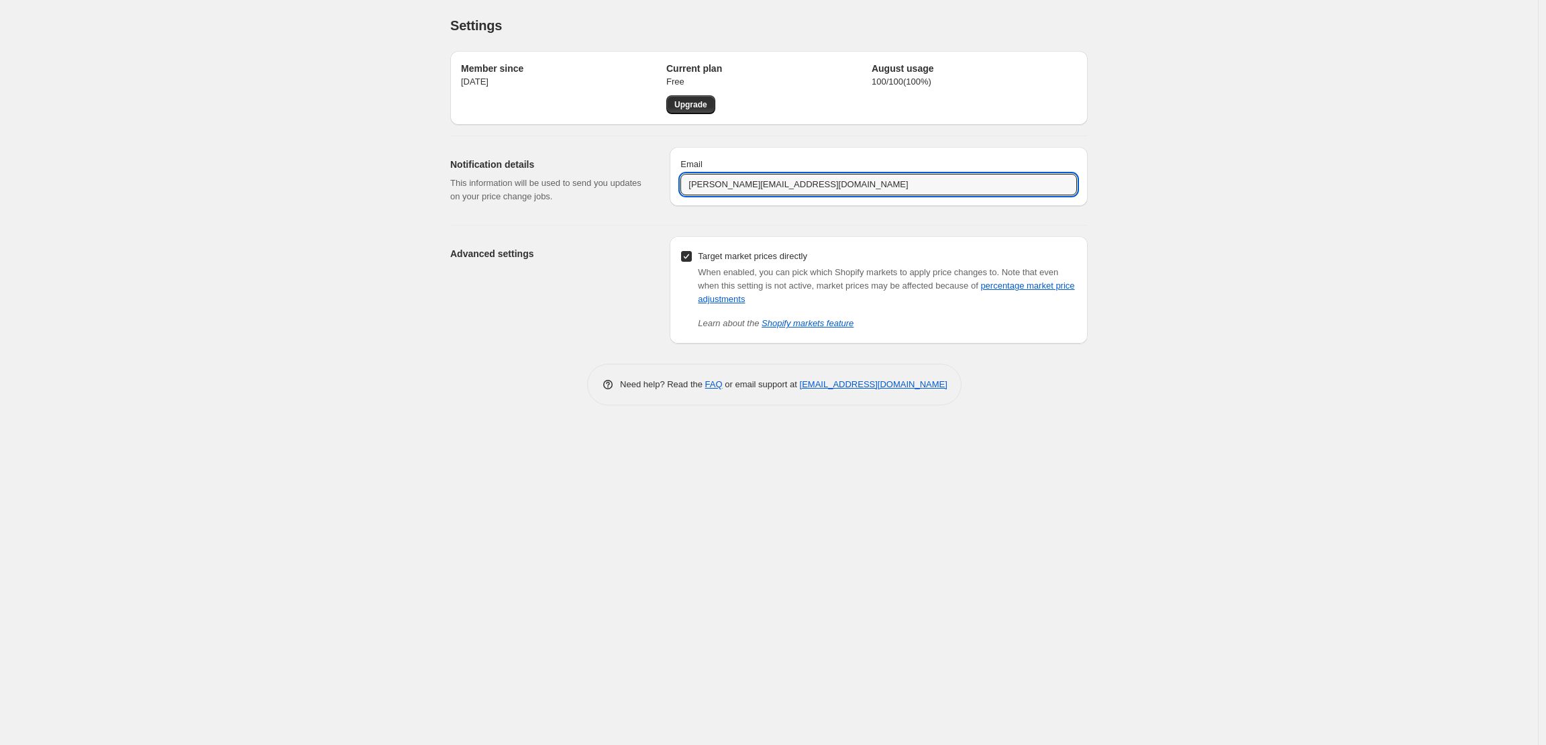 This screenshot has width=1546, height=745. Describe the element at coordinates (549, 254) in the screenshot. I see `h2: Advanced settings` at that location.